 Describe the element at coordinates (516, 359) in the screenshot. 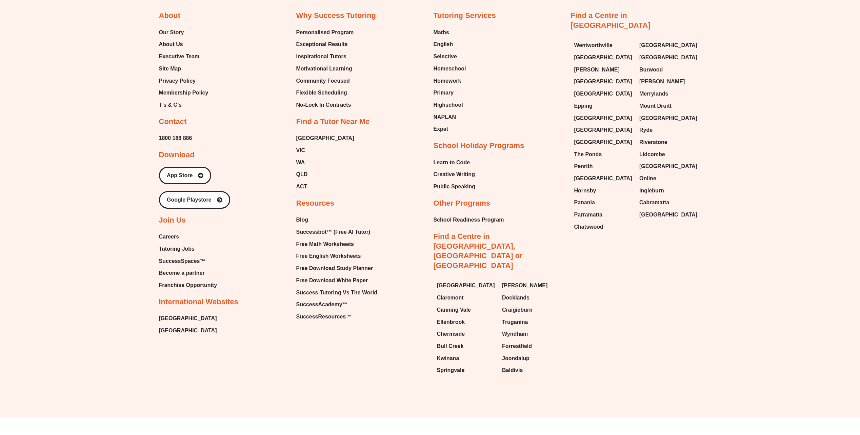

I see `span: Joondalup` at that location.